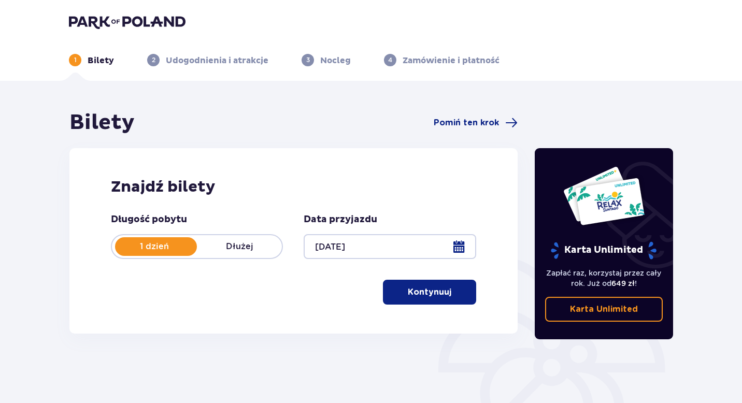 The image size is (742, 403). What do you see at coordinates (451, 61) in the screenshot?
I see `p: Zamówienie i płatność` at bounding box center [451, 61].